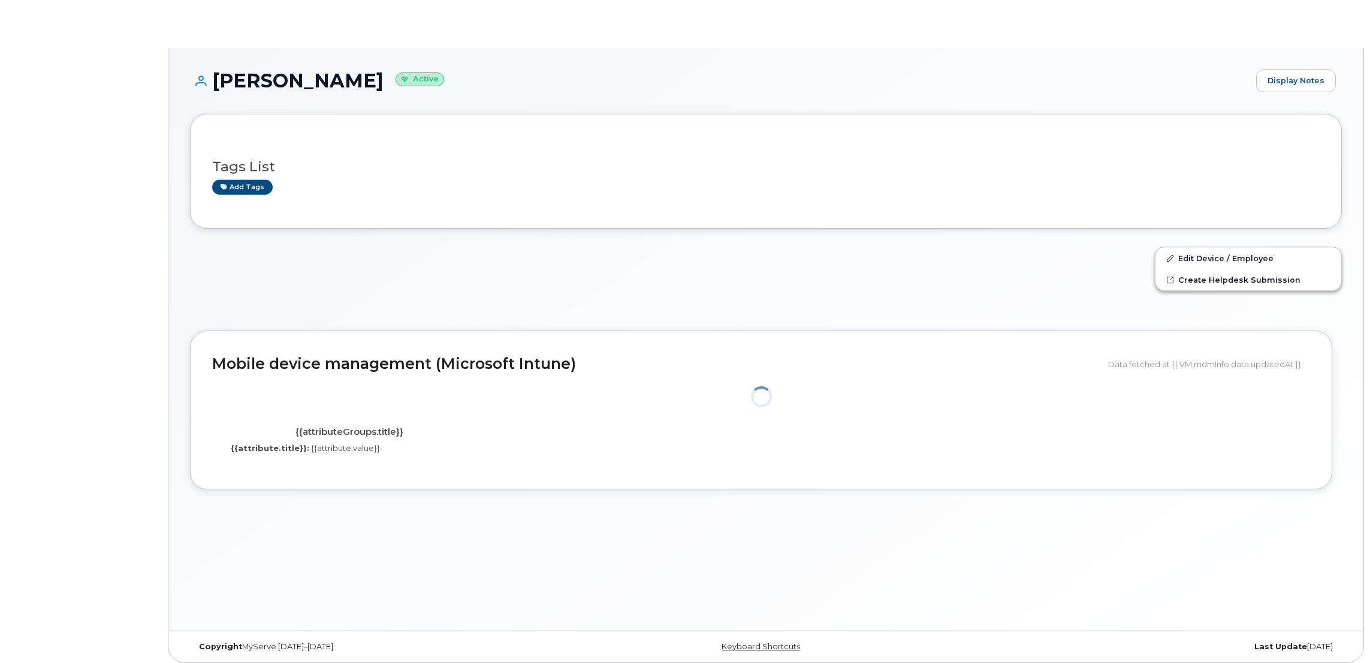 This screenshot has height=663, width=1370. Describe the element at coordinates (1296, 81) in the screenshot. I see `a: Display Notes` at that location.